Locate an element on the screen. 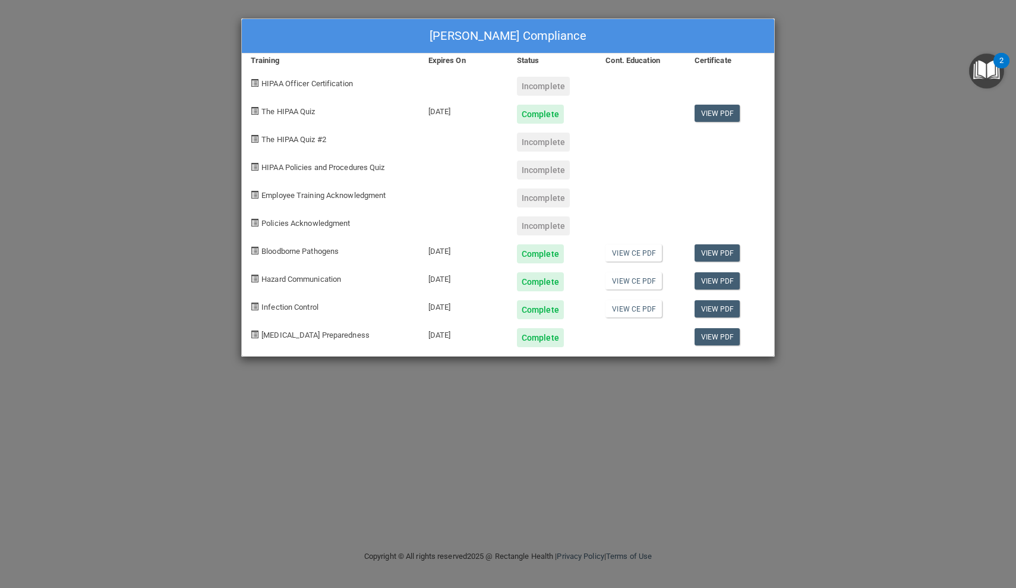 This screenshot has width=1016, height=588. div: 2 is located at coordinates (1001, 68).